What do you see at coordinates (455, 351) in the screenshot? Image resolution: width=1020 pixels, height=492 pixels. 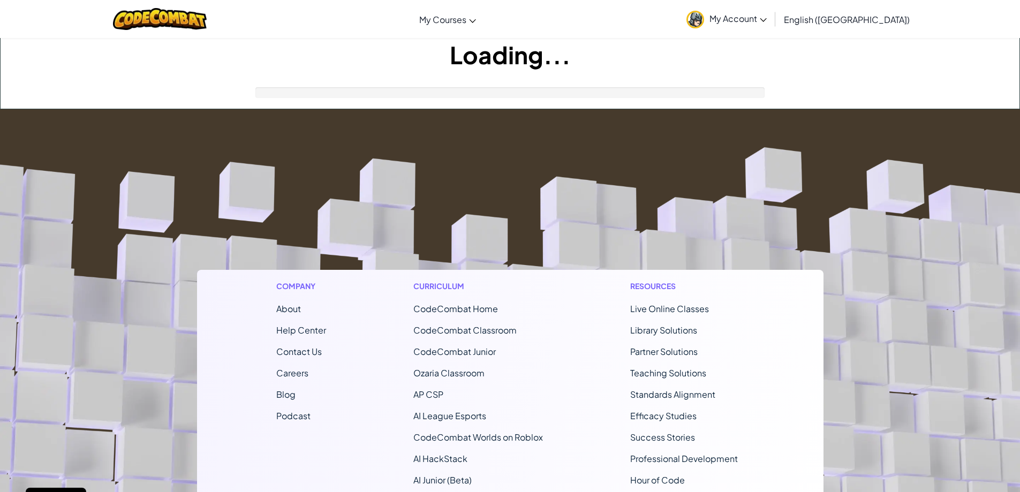 I see `a: CodeCombat Junior` at bounding box center [455, 351].